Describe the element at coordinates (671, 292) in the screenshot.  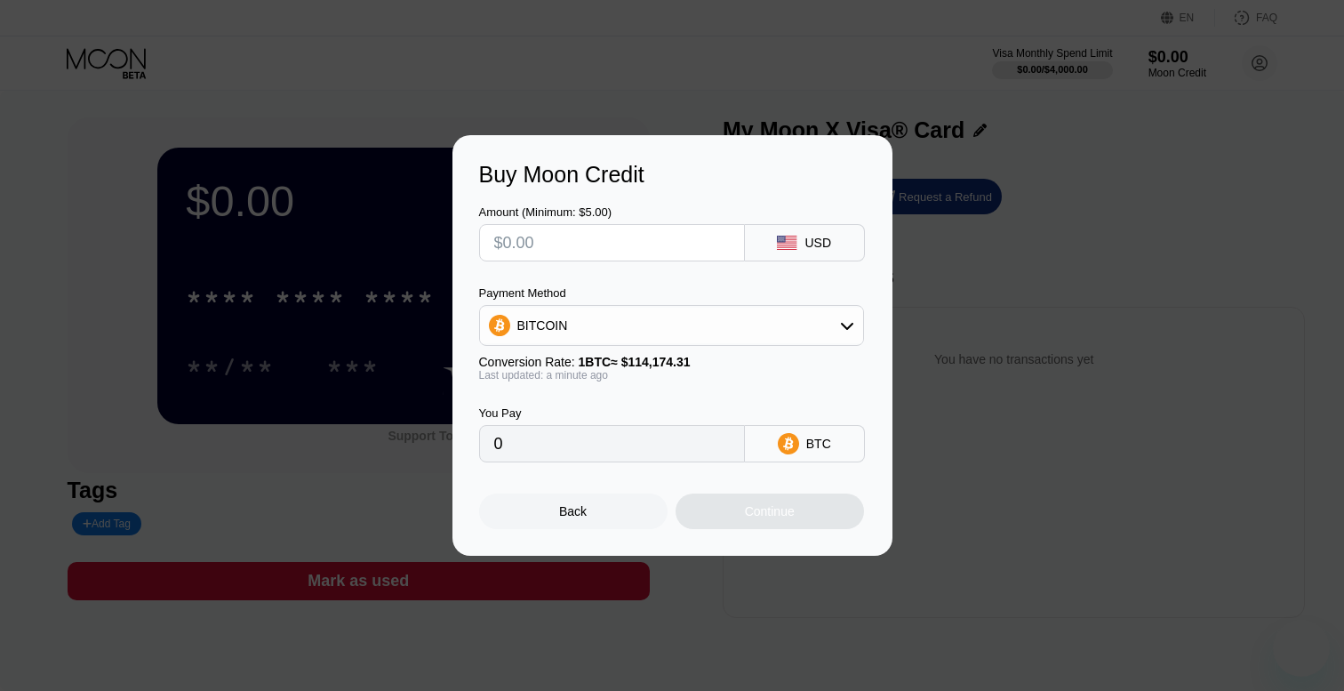
I see `div: Payment Method` at that location.